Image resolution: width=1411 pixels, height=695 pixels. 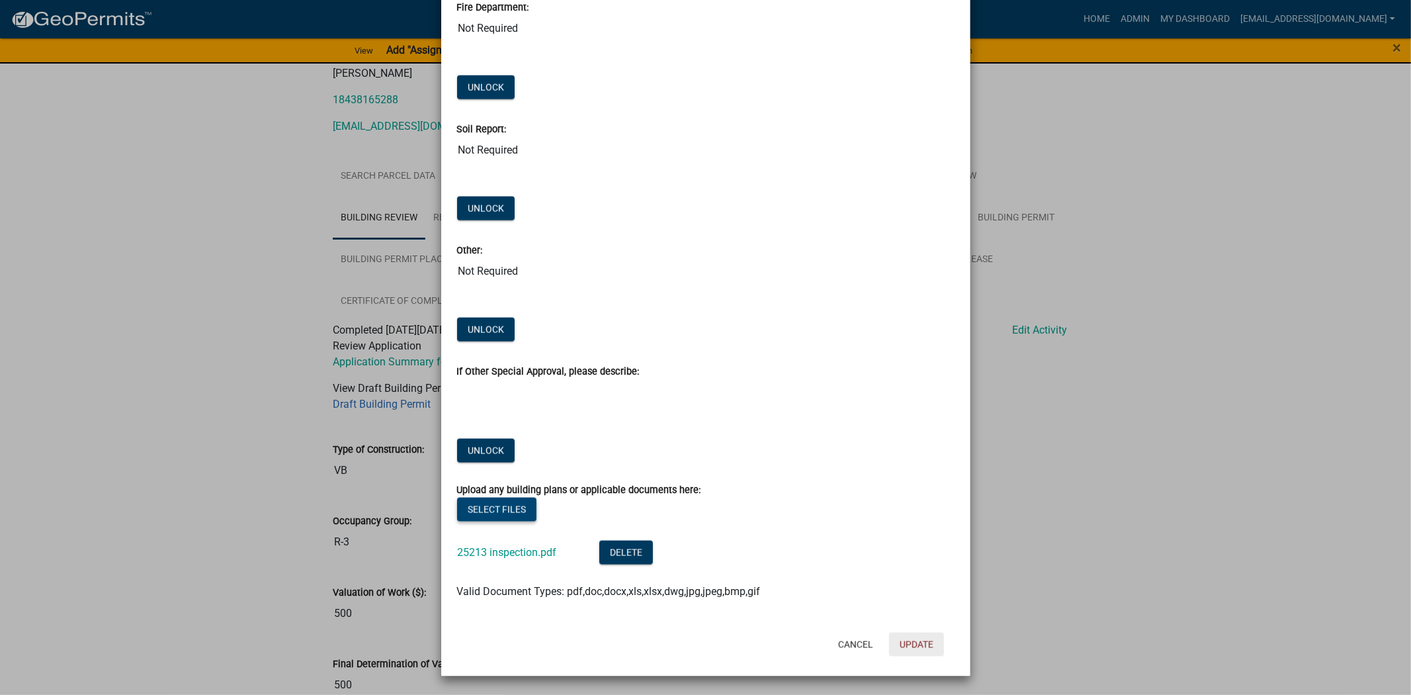 What do you see at coordinates (507, 552) in the screenshot?
I see `a: 25213 inspection.pdf` at bounding box center [507, 552].